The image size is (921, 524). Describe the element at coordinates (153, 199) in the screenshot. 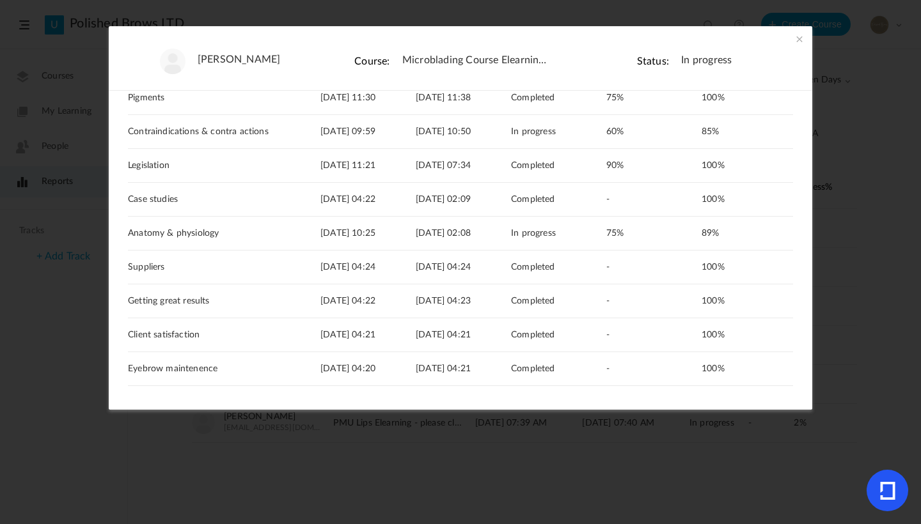

I see `span: Case studies` at that location.